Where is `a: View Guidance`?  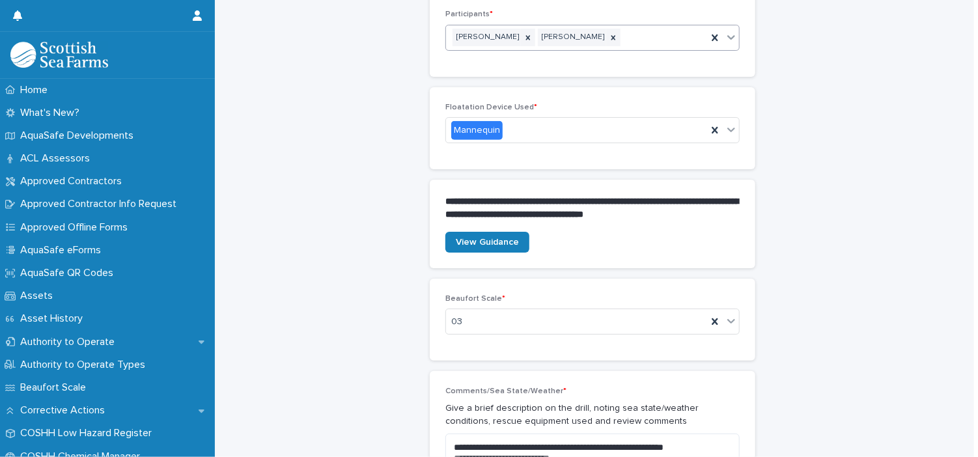 a: View Guidance is located at coordinates (487, 242).